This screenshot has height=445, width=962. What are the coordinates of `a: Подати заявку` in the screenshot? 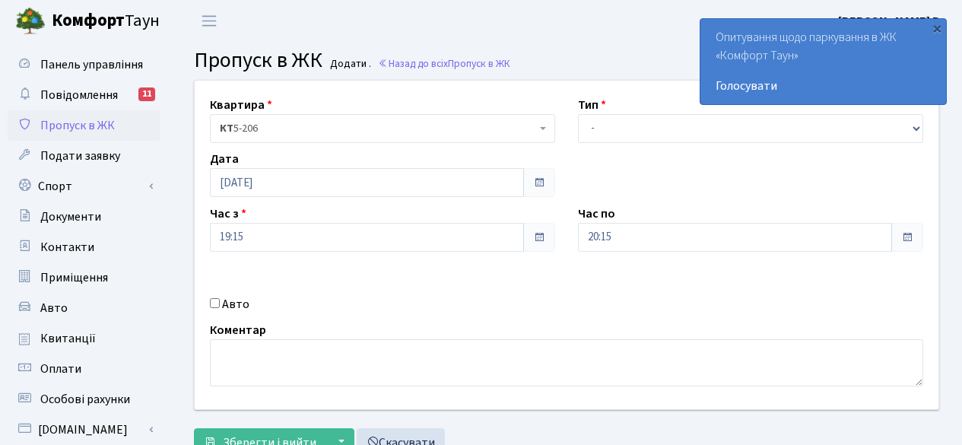 It's located at (84, 156).